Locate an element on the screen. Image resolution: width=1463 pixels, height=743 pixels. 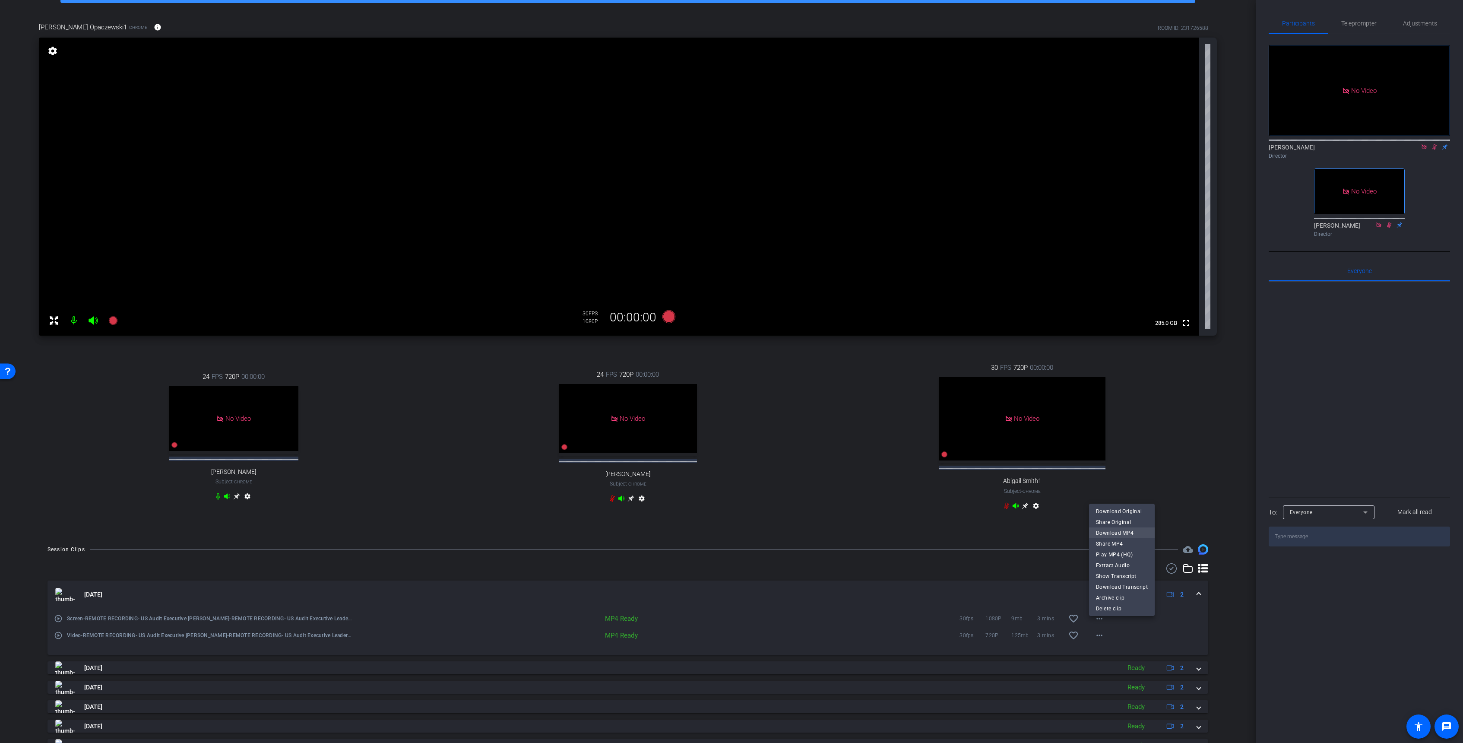
span: Share MP4 is located at coordinates (1122, 543).